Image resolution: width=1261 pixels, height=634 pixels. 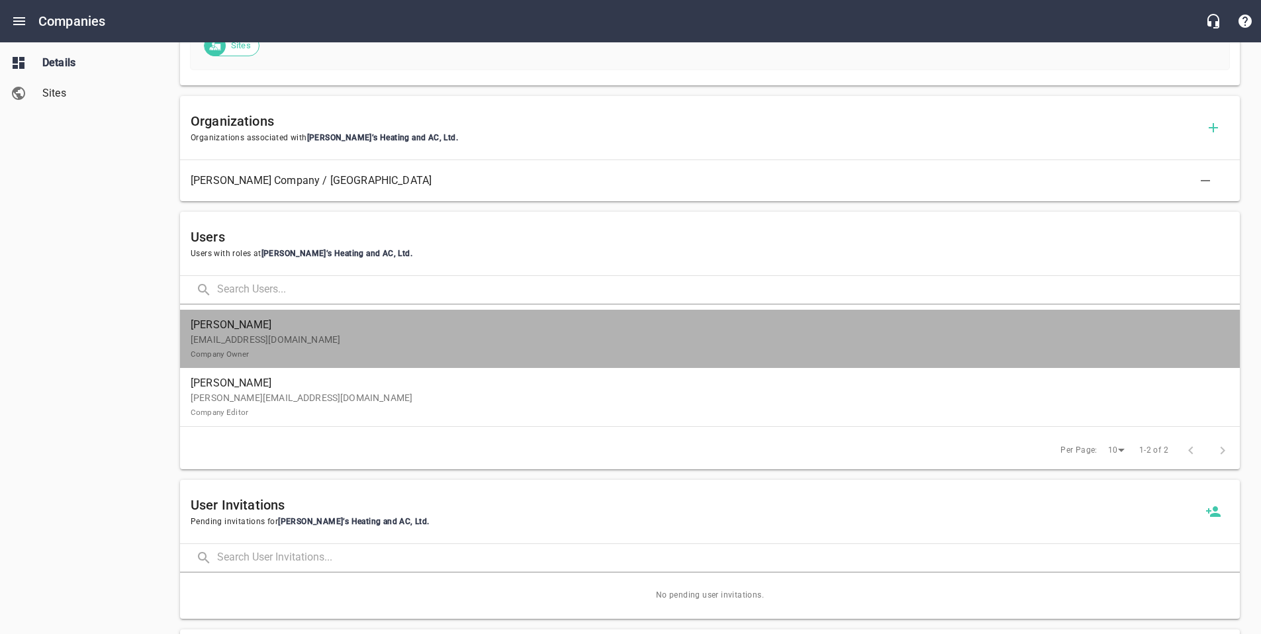 I want to click on button: Support Portal, so click(x=1245, y=21).